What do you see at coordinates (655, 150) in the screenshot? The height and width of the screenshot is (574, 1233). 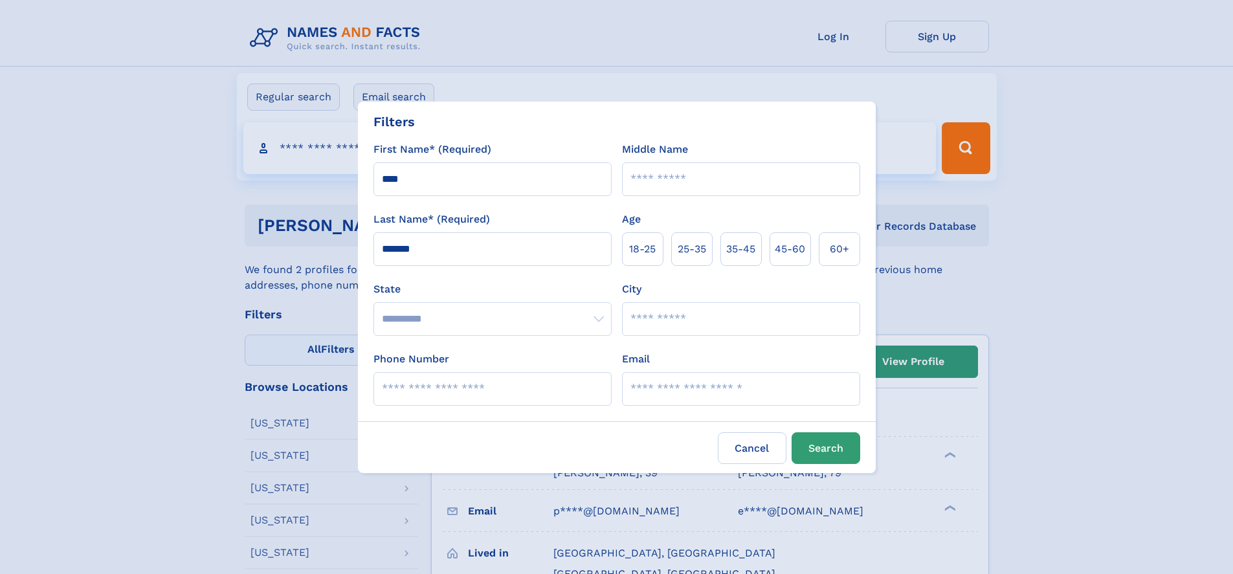 I see `label: Middle Name` at bounding box center [655, 150].